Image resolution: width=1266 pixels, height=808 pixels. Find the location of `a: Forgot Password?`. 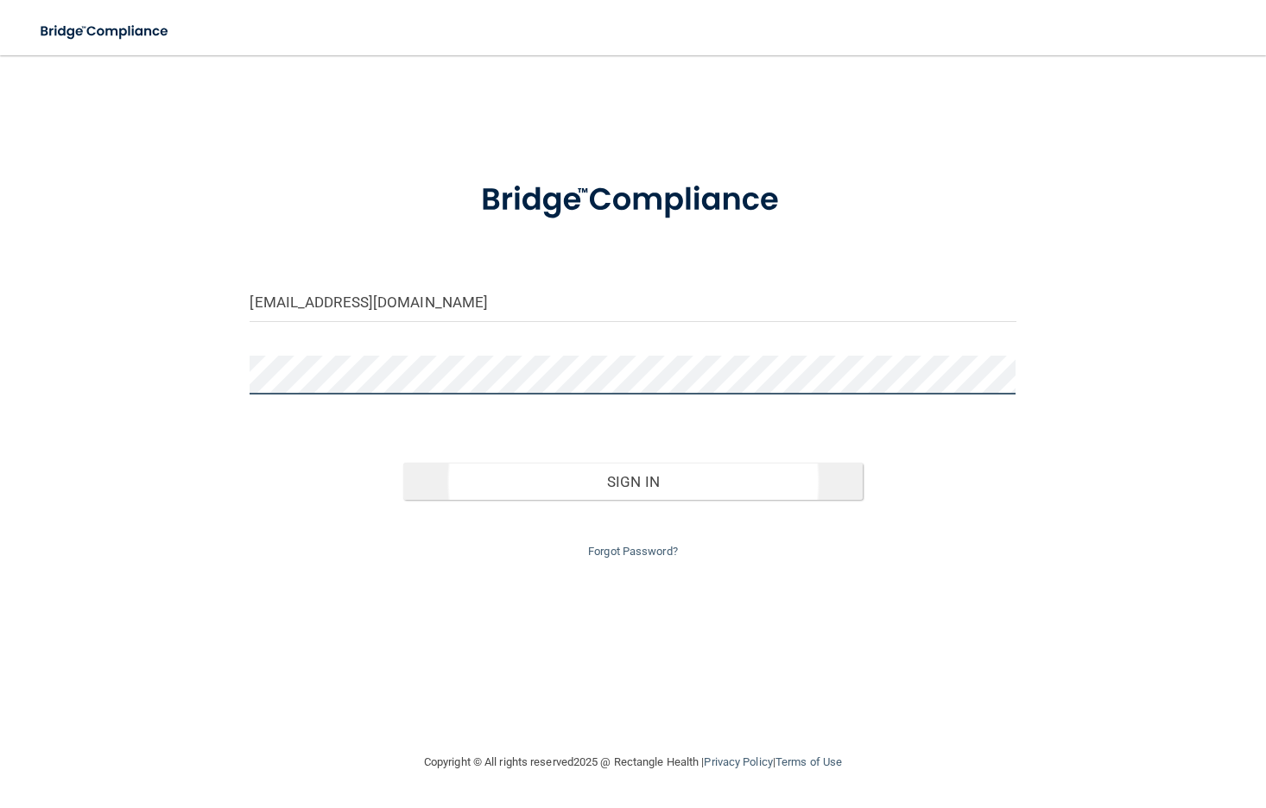

a: Forgot Password? is located at coordinates (633, 551).